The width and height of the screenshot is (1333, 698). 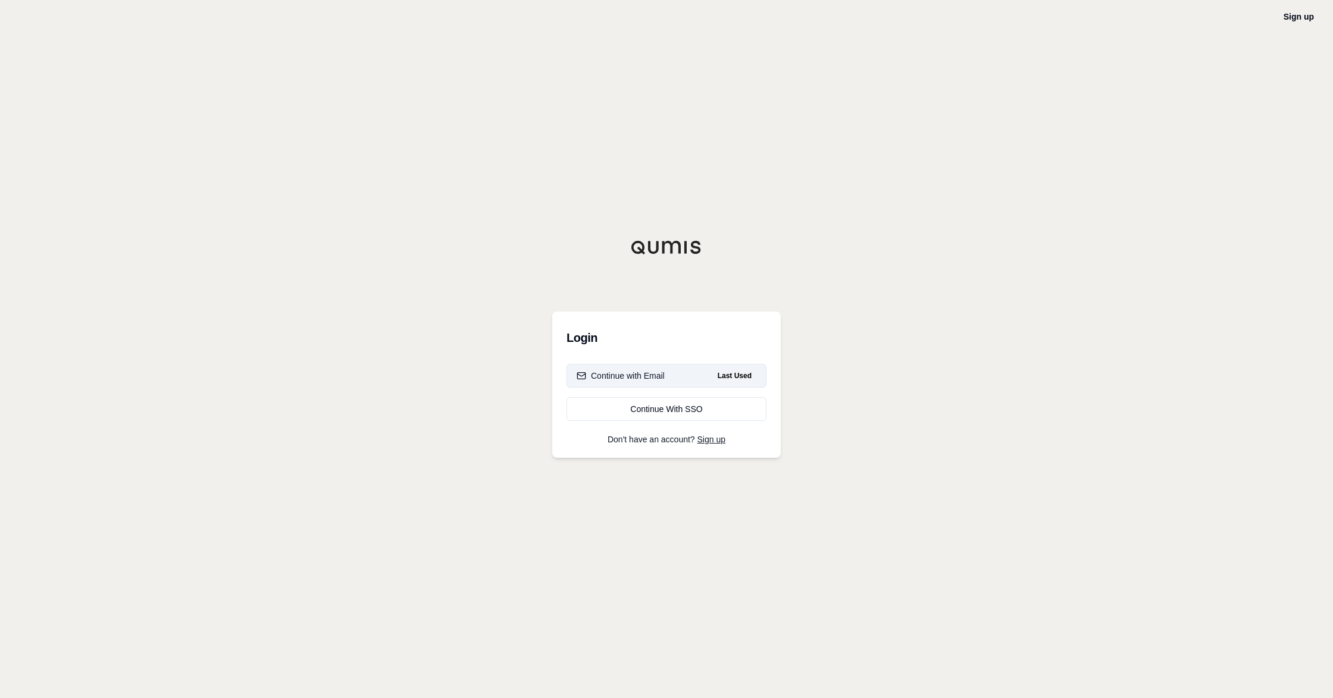 What do you see at coordinates (666, 409) in the screenshot?
I see `a: Continue With SSO` at bounding box center [666, 409].